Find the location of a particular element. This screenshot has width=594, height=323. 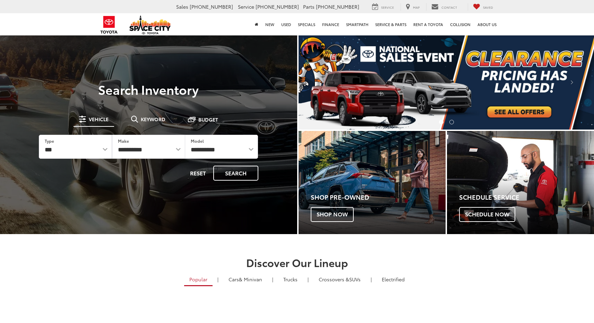

a: Service & Parts is located at coordinates (391, 24).